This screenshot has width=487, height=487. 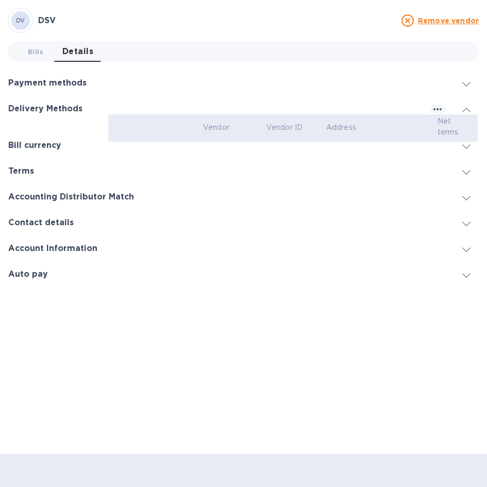 What do you see at coordinates (78, 52) in the screenshot?
I see `span: Details` at bounding box center [78, 52].